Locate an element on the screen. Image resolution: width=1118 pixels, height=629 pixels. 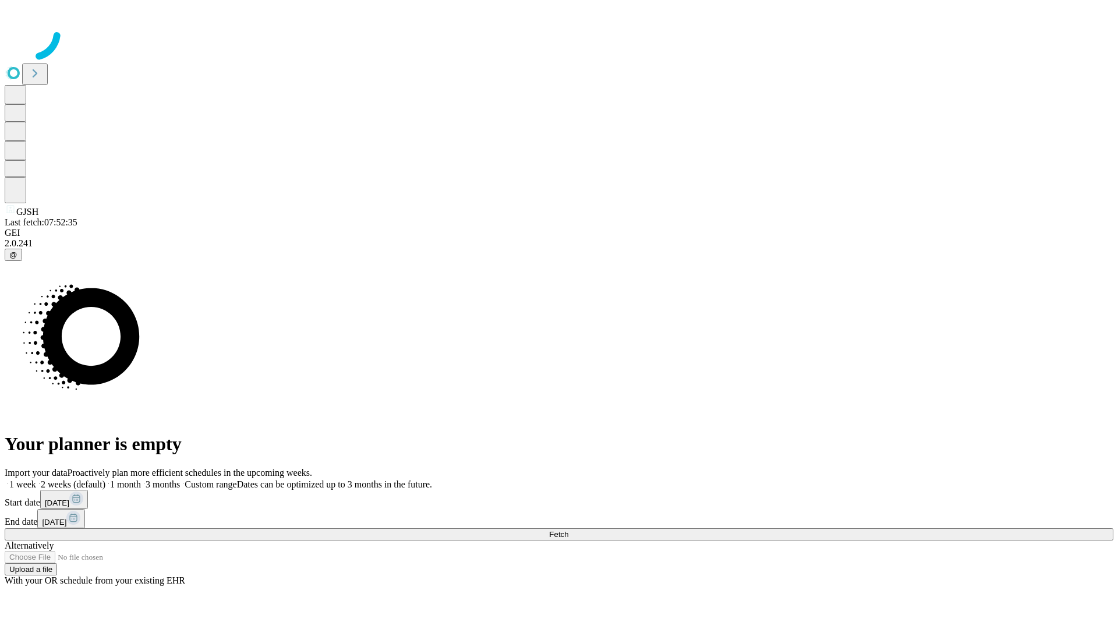
span: 2 weeks (default) is located at coordinates (73, 484).